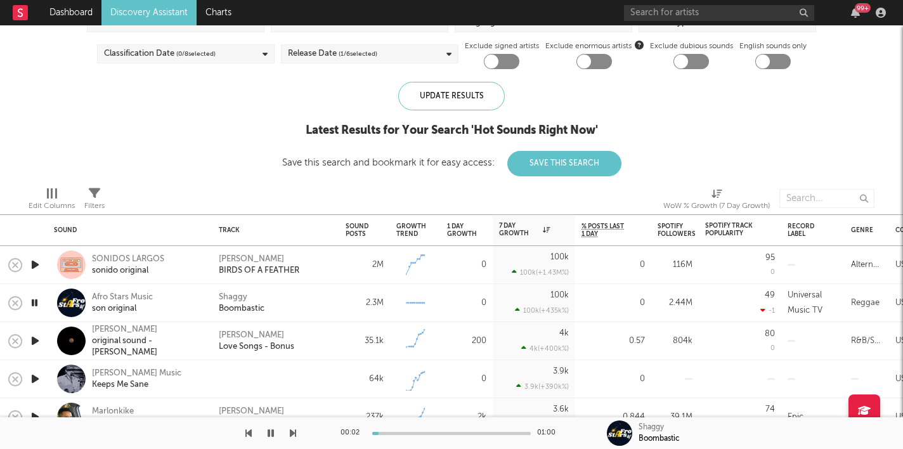  What do you see at coordinates (862, 230) in the screenshot?
I see `div: Genre` at bounding box center [862, 230].